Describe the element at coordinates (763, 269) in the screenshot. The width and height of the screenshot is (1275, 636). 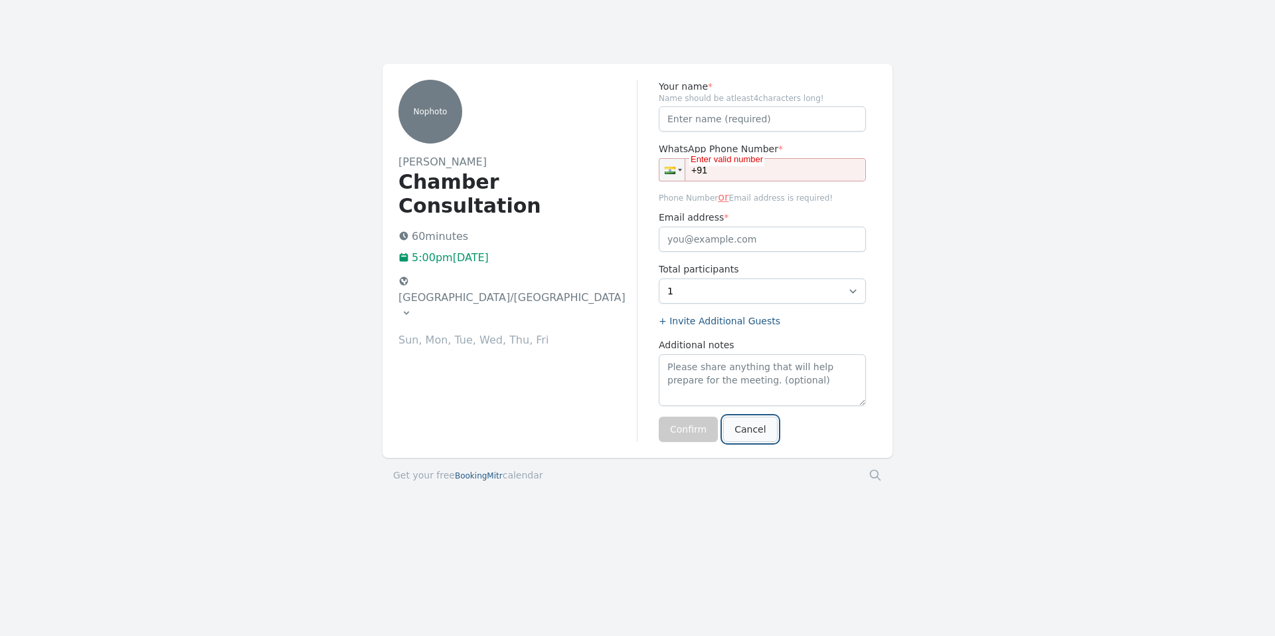
I see `label: Total participants` at that location.